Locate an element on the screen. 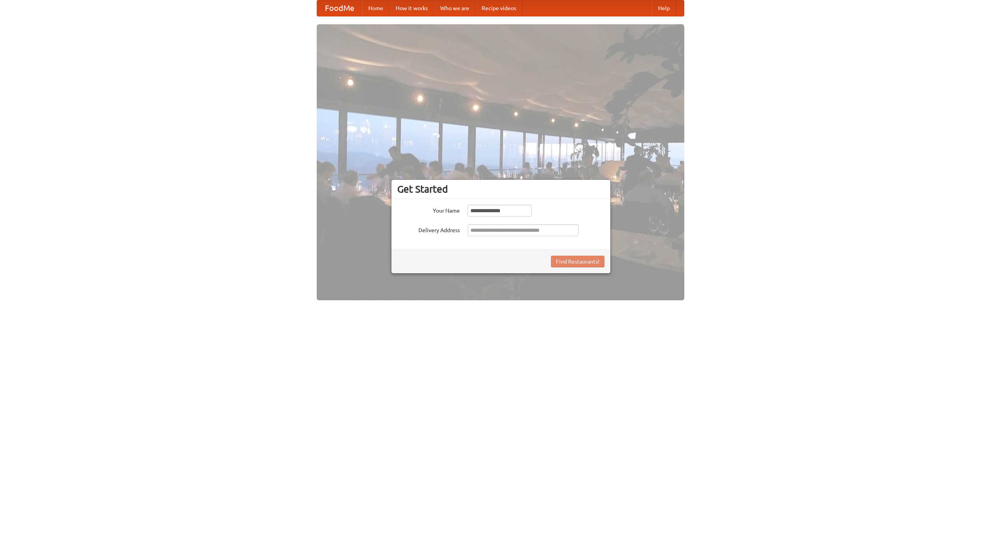  button: Find Restaurants! is located at coordinates (578, 261).